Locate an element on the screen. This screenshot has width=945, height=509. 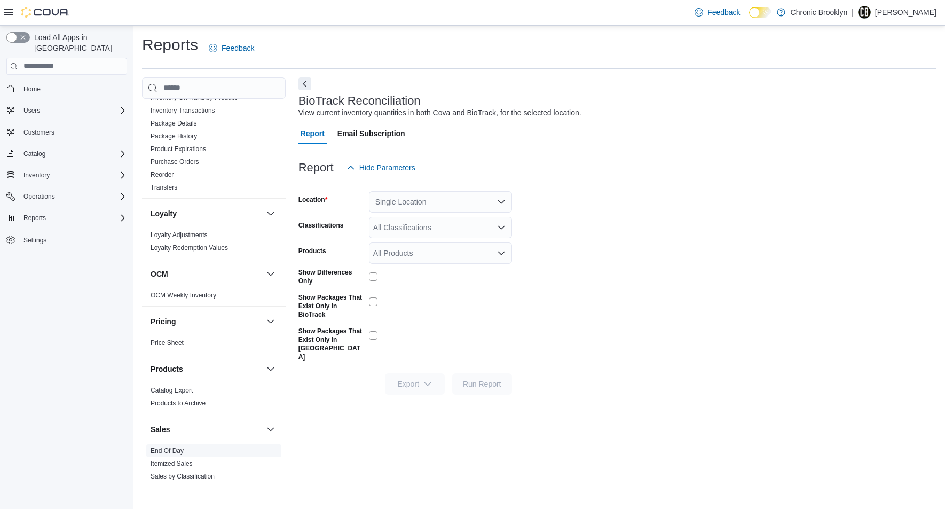
a: Inventory Transactions is located at coordinates (183, 110).